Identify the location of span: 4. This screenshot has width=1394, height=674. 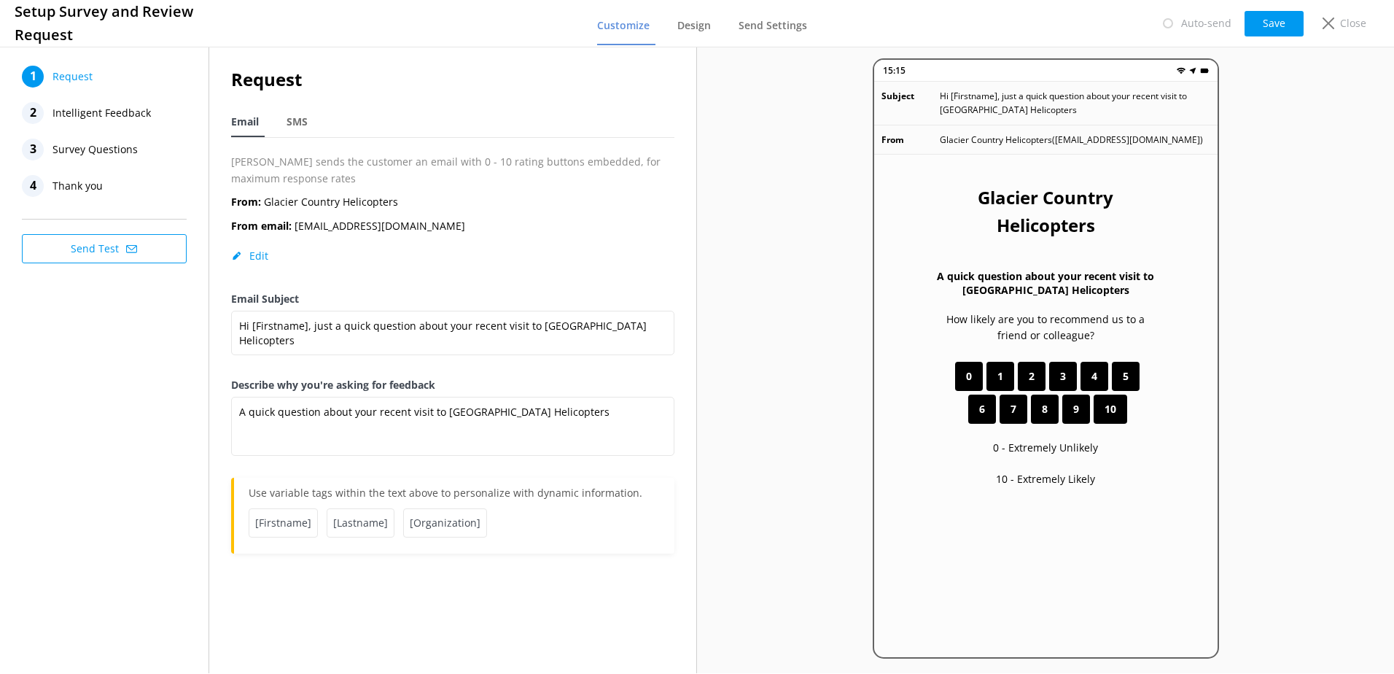
(1095, 376).